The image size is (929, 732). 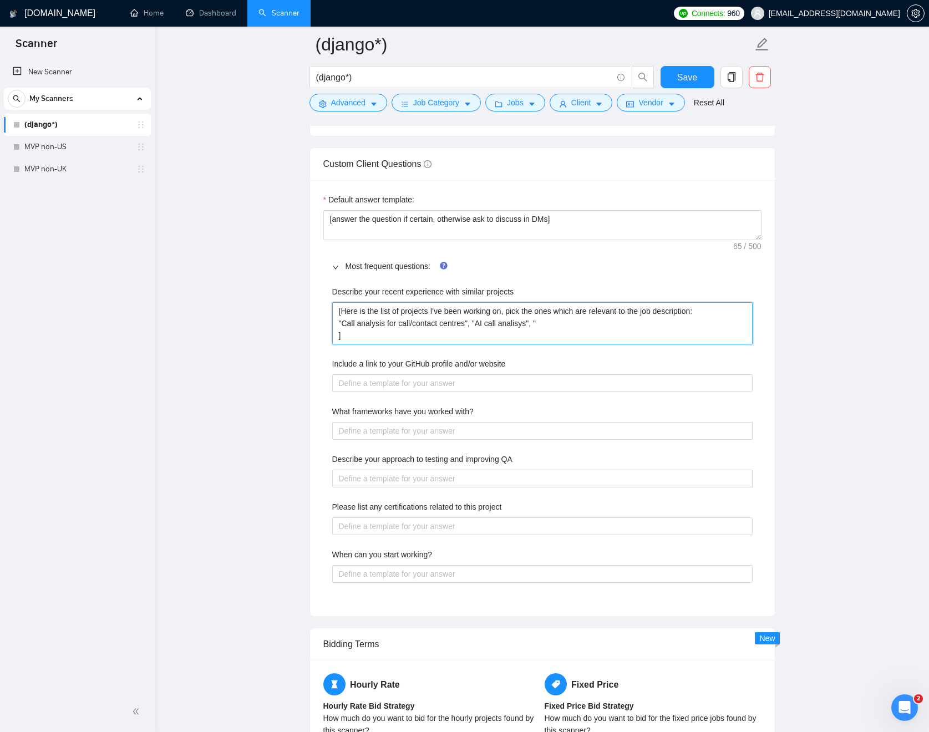 What do you see at coordinates (335, 685) in the screenshot?
I see `span: hourglass` at bounding box center [335, 685].